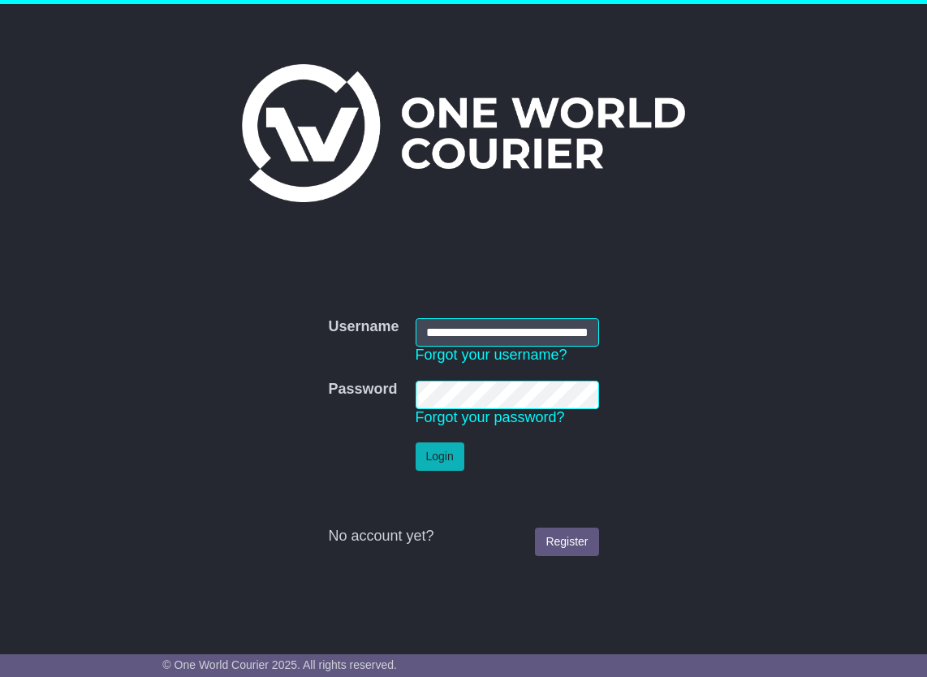 The width and height of the screenshot is (927, 677). What do you see at coordinates (440, 456) in the screenshot?
I see `button: Login` at bounding box center [440, 456].